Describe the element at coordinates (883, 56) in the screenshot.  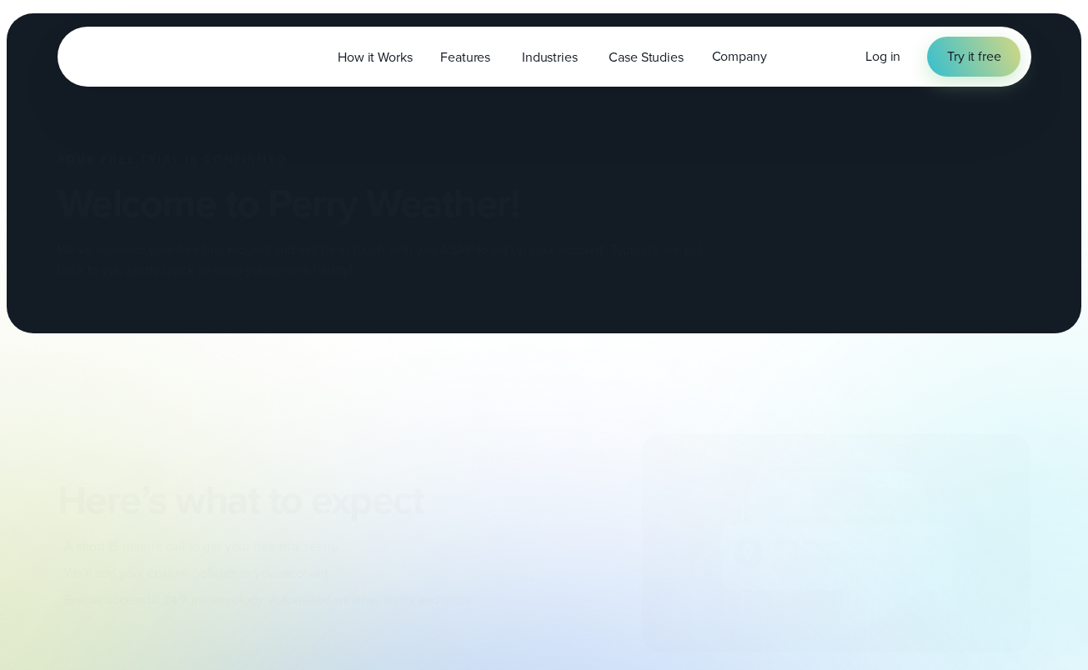
I see `span: Log in` at that location.